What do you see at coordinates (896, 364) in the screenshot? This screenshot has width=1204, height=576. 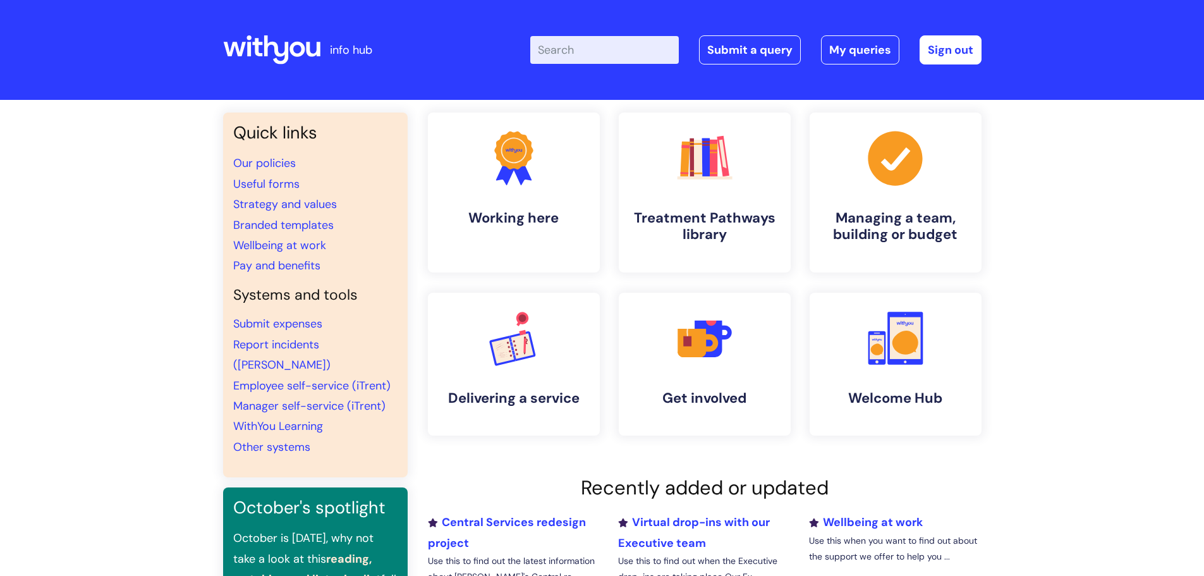 I see `a: Welcome Hub` at bounding box center [896, 364].